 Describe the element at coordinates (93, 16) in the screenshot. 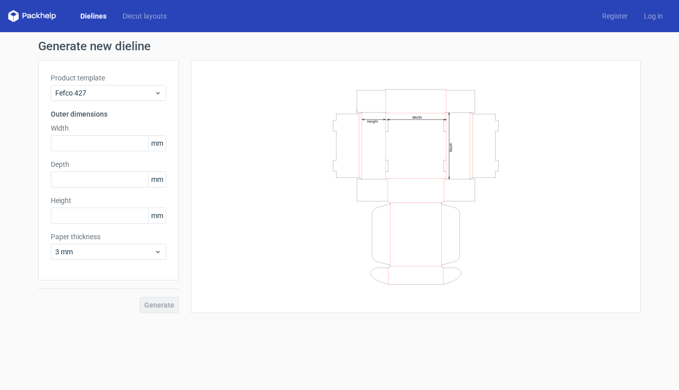

I see `a: Dielines` at that location.